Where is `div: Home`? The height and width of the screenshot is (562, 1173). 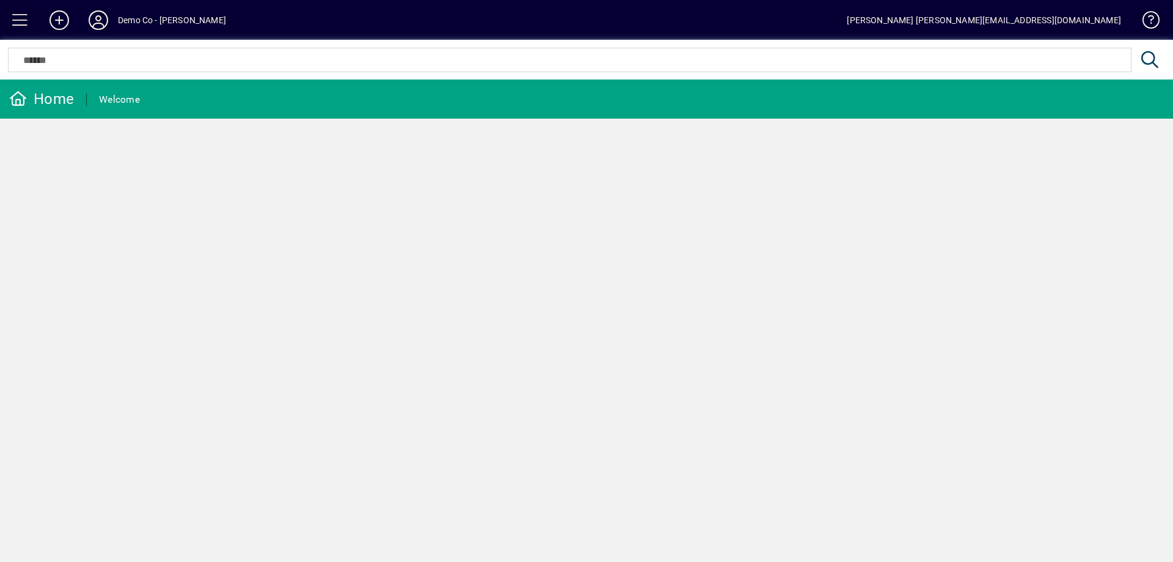
div: Home is located at coordinates (42, 99).